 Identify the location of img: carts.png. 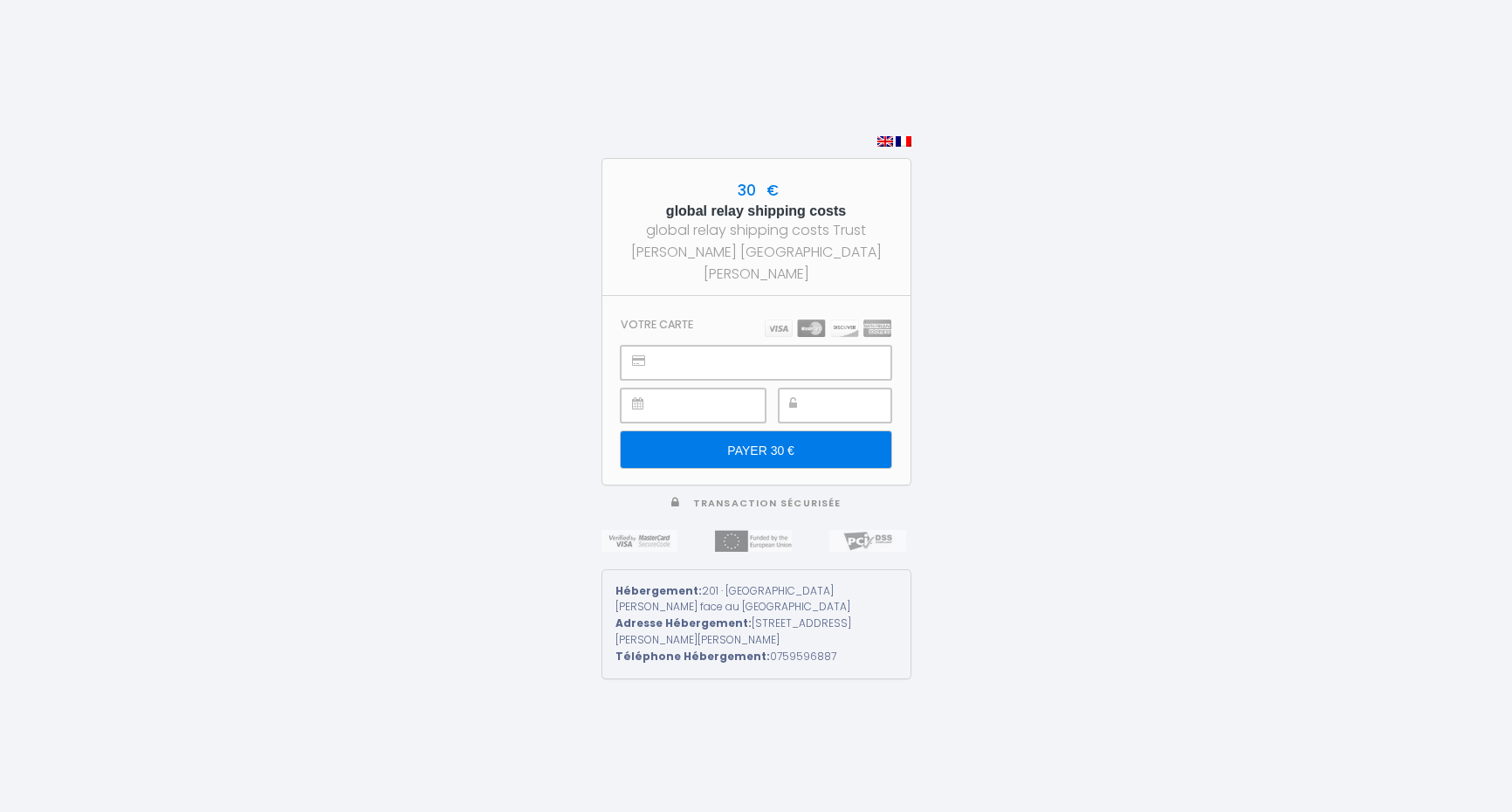
(828, 328).